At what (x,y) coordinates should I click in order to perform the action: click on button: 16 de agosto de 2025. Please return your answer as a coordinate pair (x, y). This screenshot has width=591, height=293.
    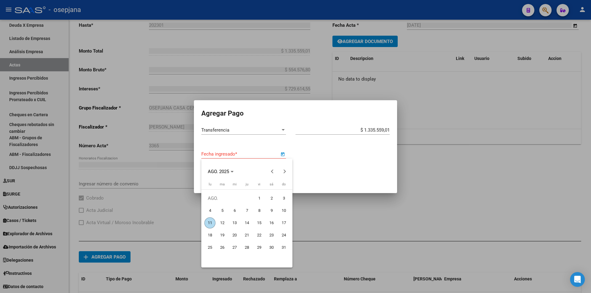
    Looking at the image, I should click on (271, 223).